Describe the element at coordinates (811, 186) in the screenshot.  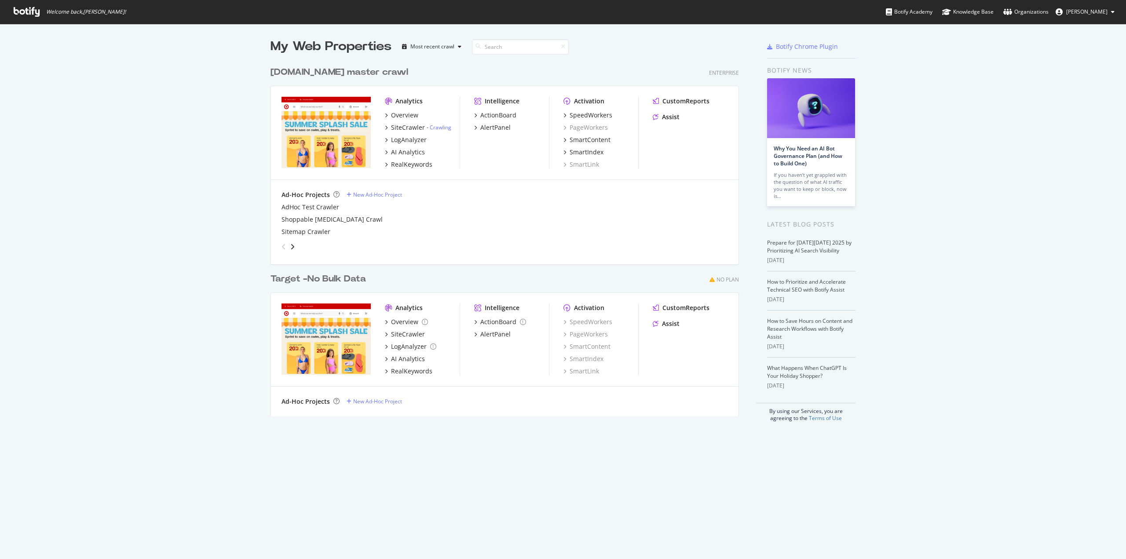
I see `div: If you haven’t yet grappled with the question of what AI traffic you want to keep or block, now is…` at that location.